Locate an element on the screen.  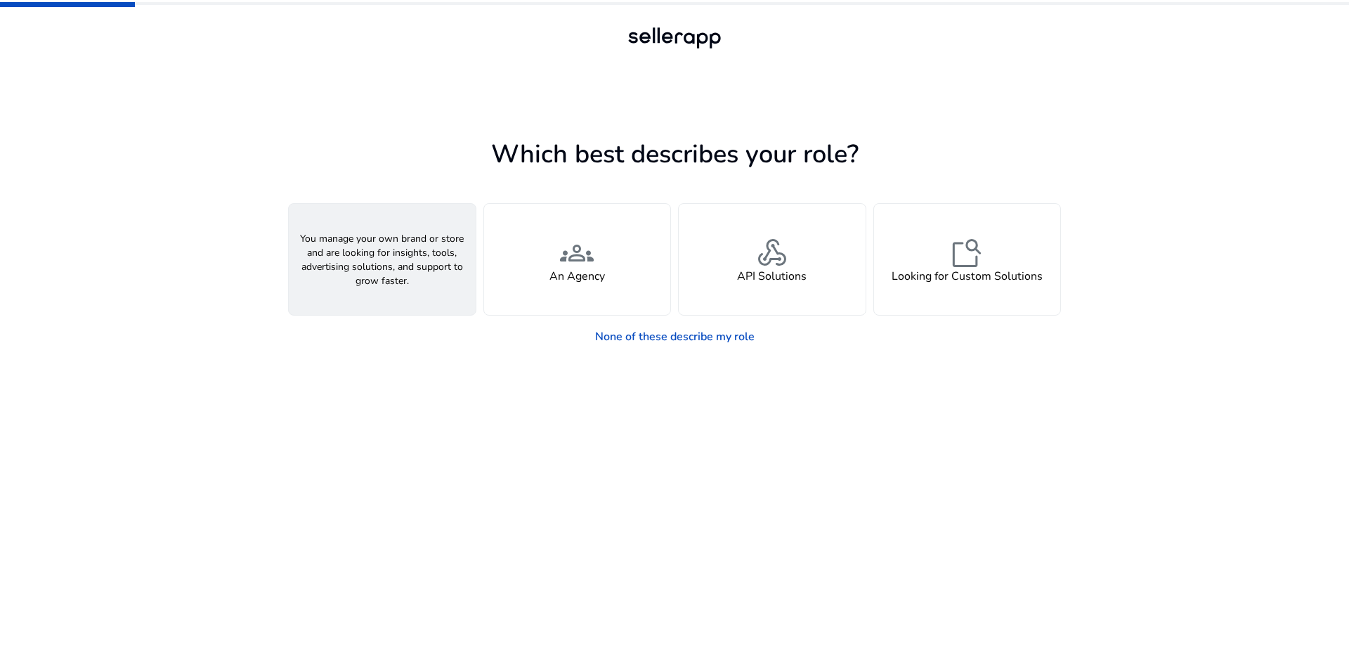
h4: API Solutions is located at coordinates (771, 276).